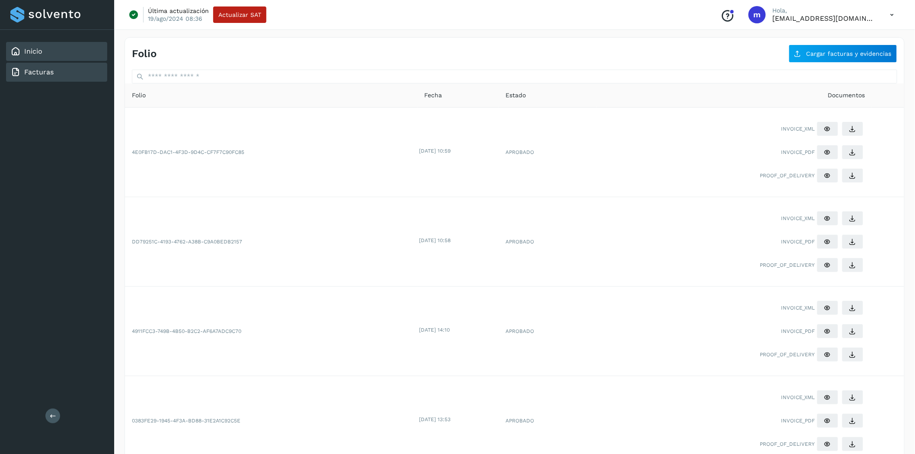 This screenshot has width=915, height=454. Describe the element at coordinates (240, 15) in the screenshot. I see `span: Actualizar SAT` at that location.